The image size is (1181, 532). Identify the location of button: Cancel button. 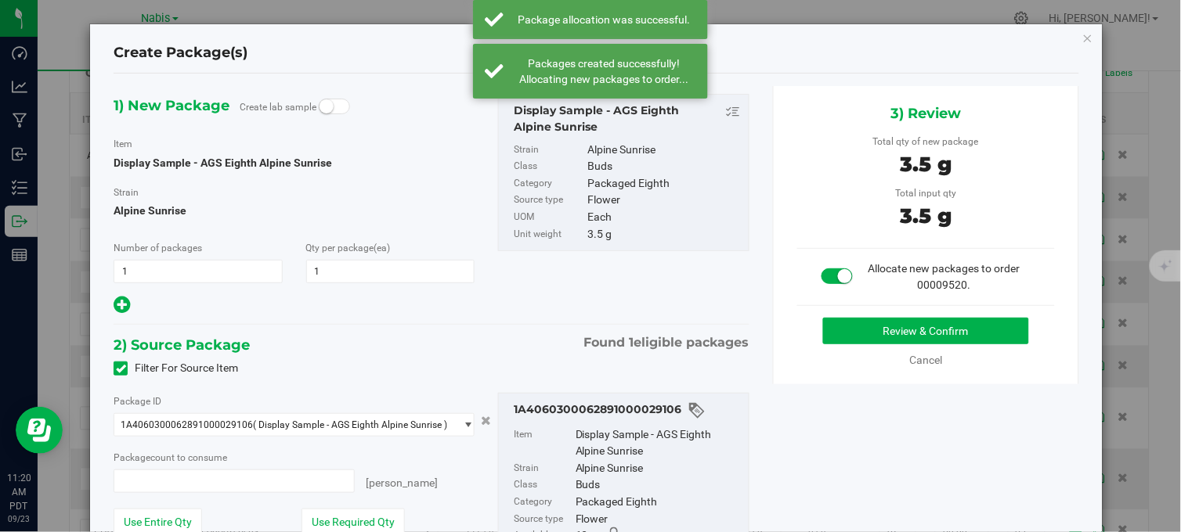
(485, 420).